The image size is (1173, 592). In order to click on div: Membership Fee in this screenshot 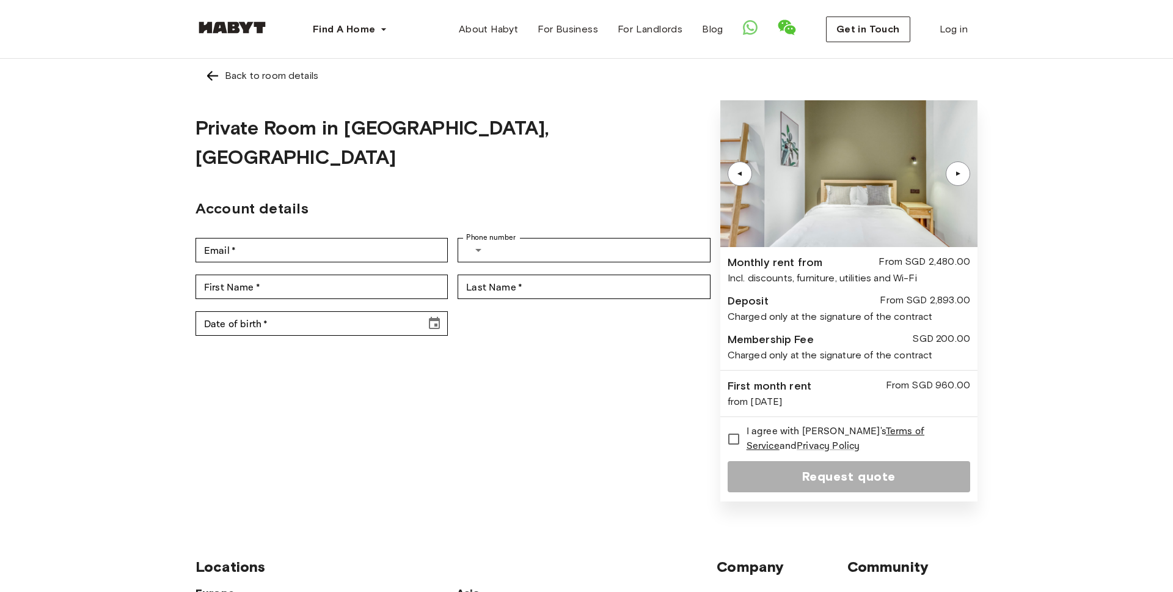, I will do `click(771, 339)`.